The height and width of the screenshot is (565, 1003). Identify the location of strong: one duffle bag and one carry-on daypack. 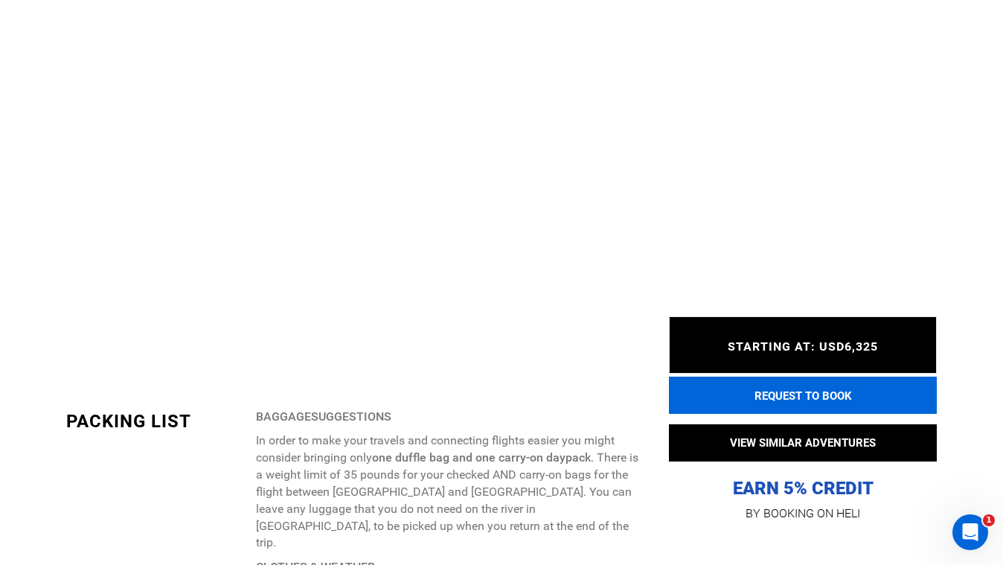
(482, 457).